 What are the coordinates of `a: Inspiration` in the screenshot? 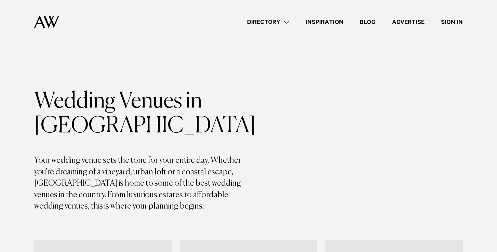 It's located at (325, 22).